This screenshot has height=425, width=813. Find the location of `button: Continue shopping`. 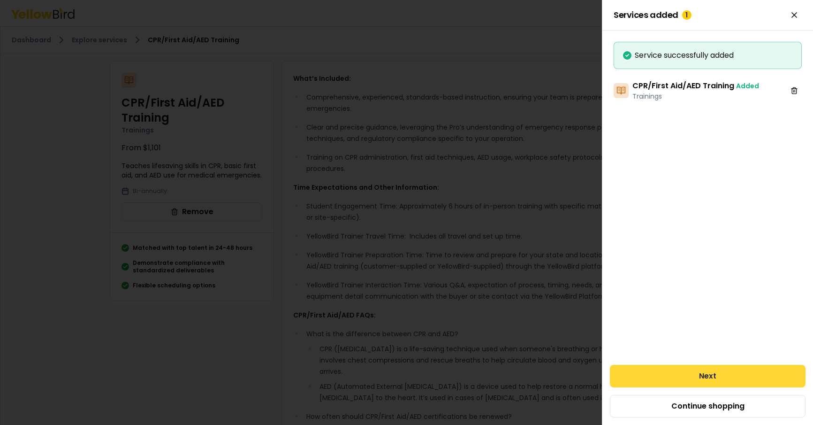

button: Continue shopping is located at coordinates (708, 406).